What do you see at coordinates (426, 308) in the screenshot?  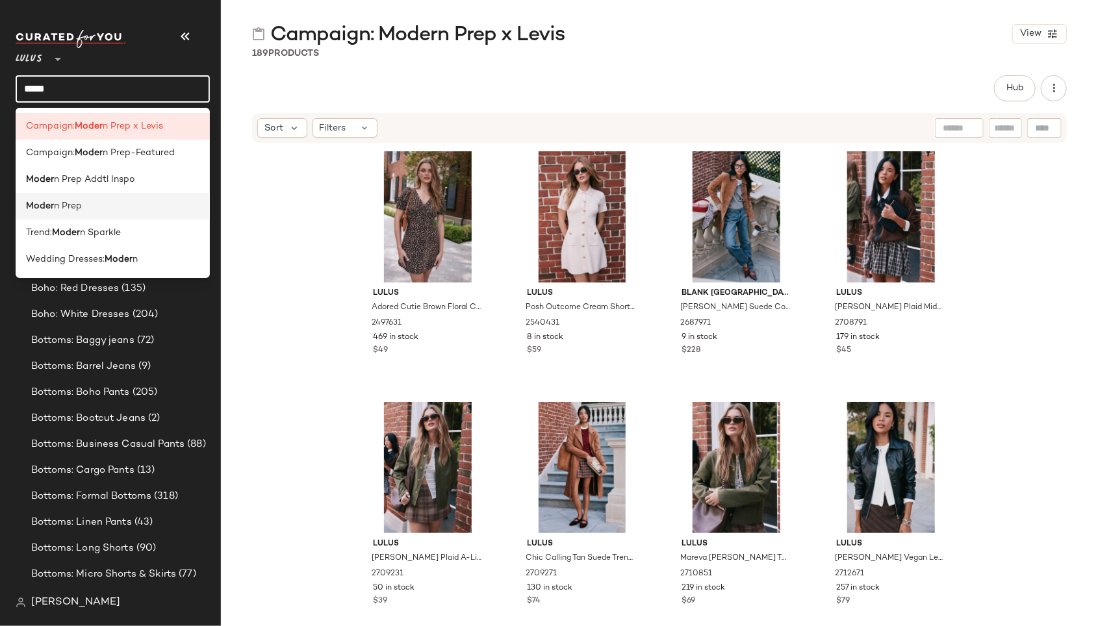 I see `span: Adored Cutie Brown Floral Corduroy Button-Front Mini Dress` at bounding box center [426, 308].